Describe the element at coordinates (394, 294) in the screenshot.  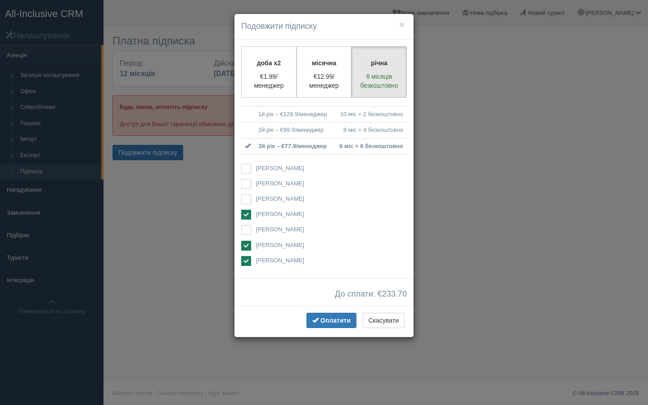
I see `span: 233.70` at that location.